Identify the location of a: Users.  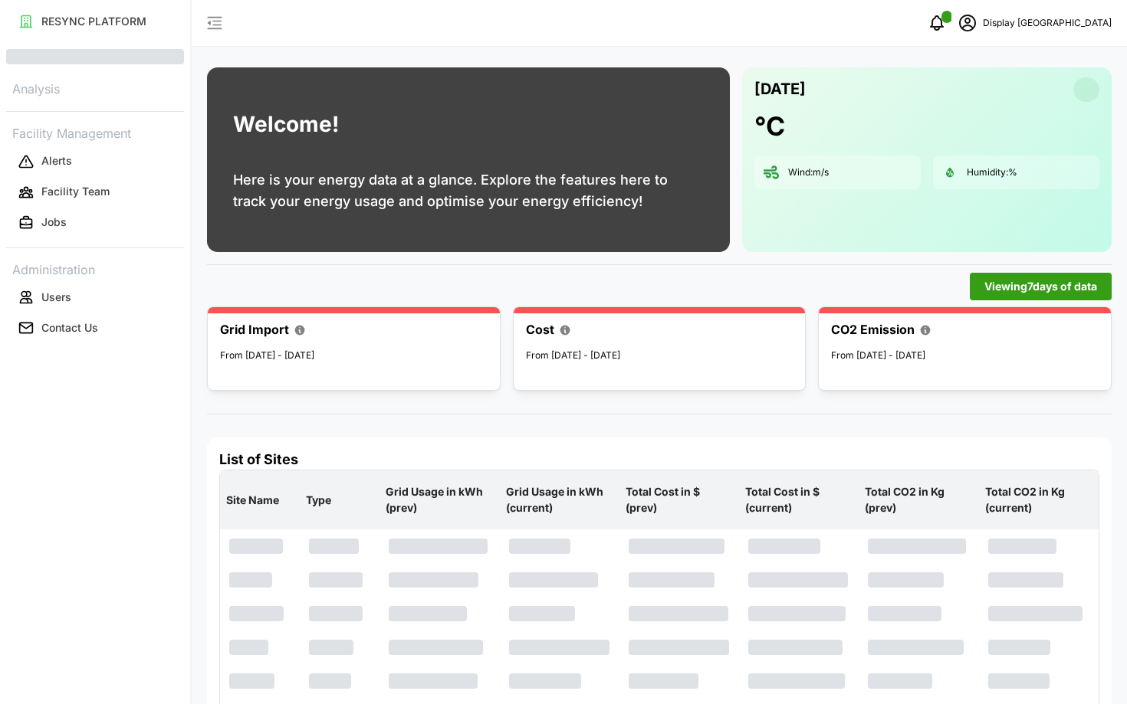
(95, 297).